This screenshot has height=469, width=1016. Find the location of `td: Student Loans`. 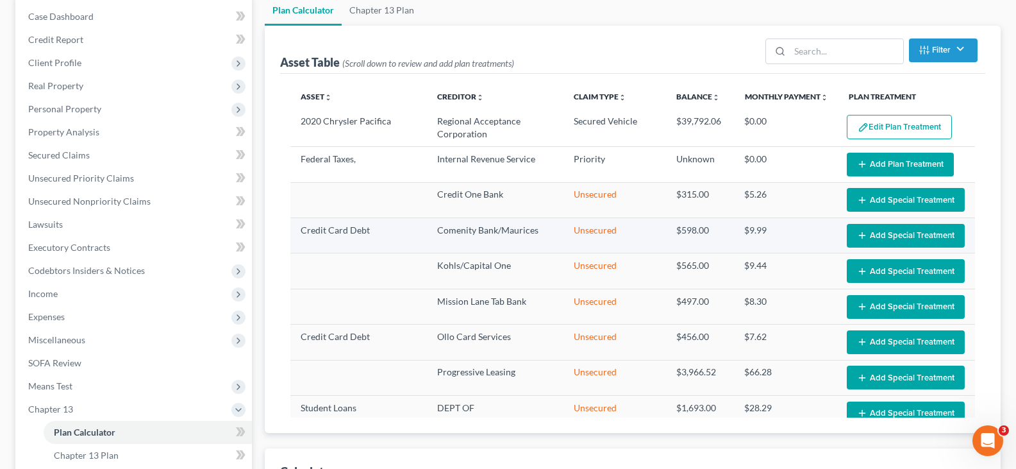

td: Student Loans is located at coordinates (358, 414).